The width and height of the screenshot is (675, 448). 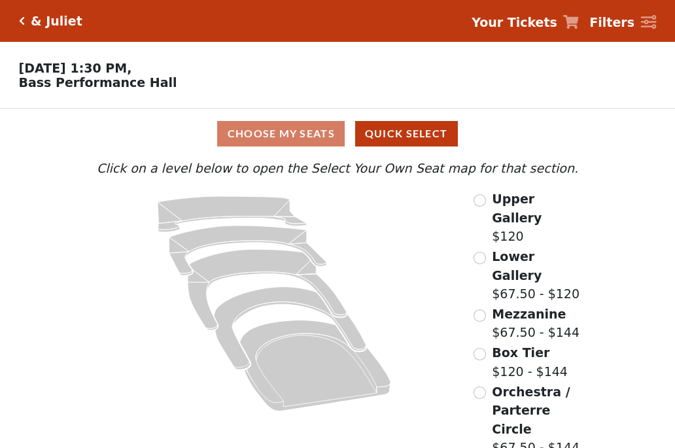 What do you see at coordinates (612, 22) in the screenshot?
I see `strong: Filters` at bounding box center [612, 22].